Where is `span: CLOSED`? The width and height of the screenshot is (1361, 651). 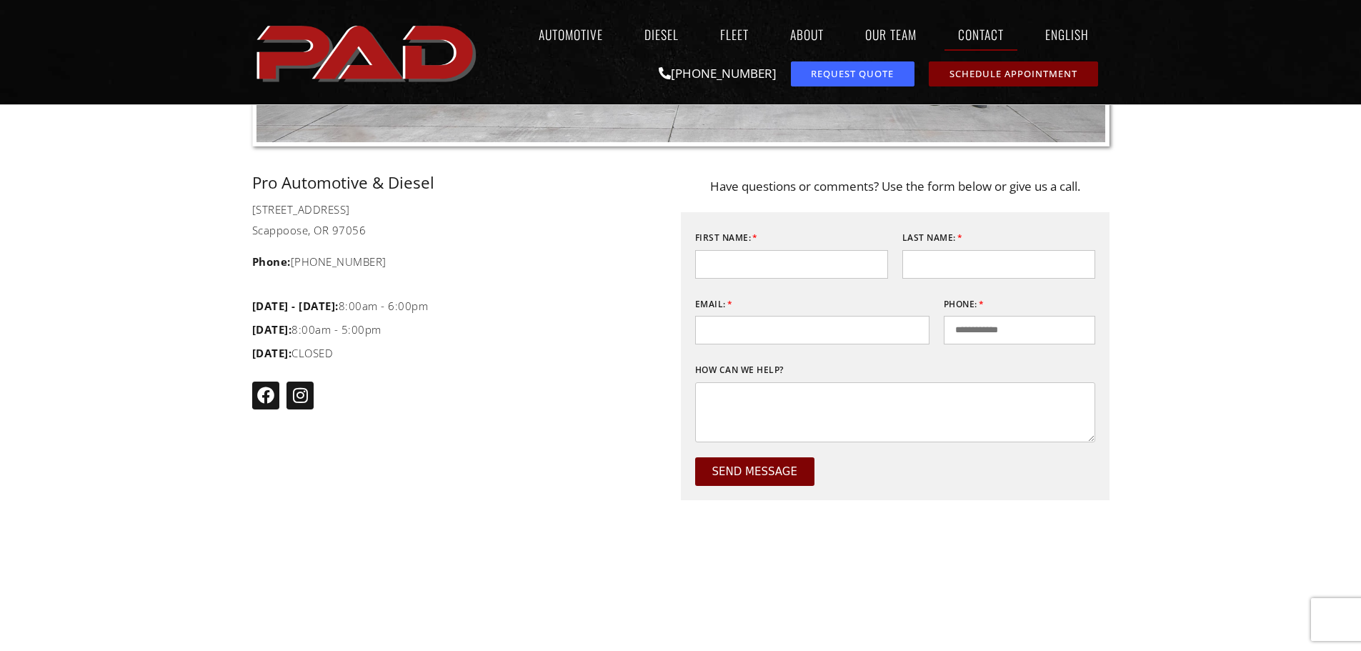 span: CLOSED is located at coordinates (293, 353).